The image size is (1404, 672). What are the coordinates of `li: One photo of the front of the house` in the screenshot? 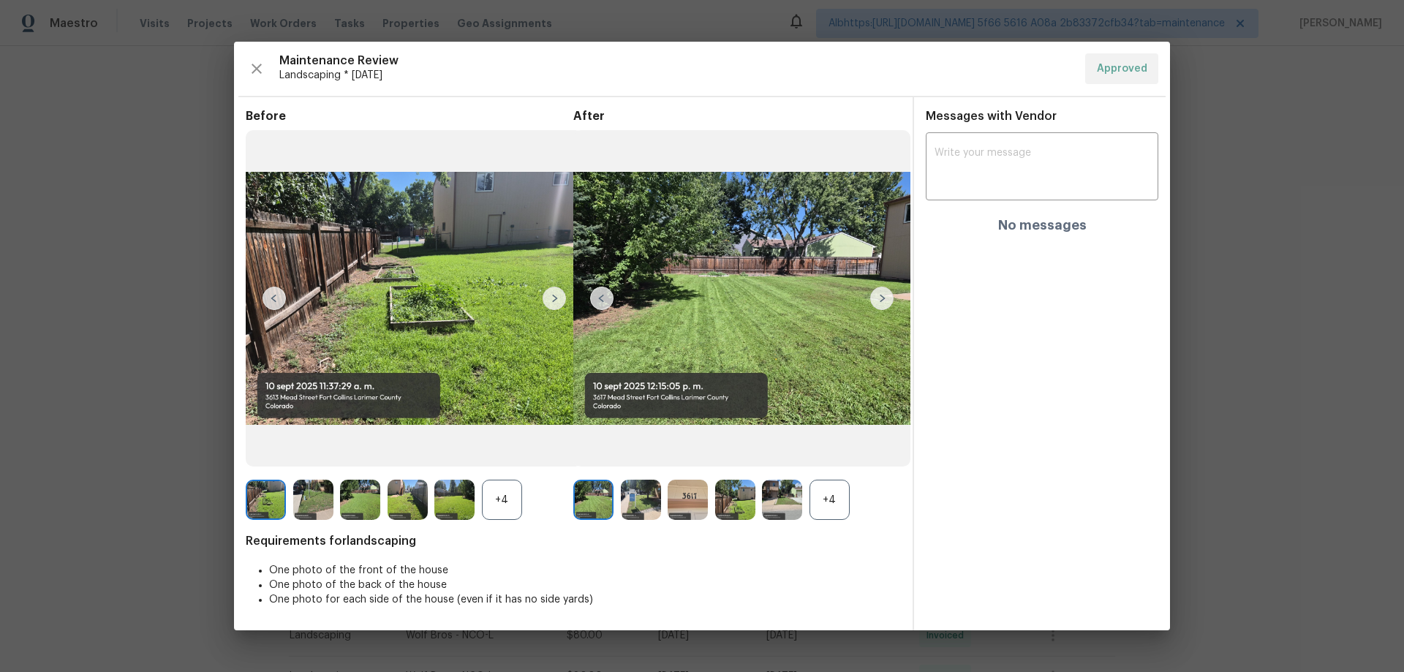 It's located at (585, 570).